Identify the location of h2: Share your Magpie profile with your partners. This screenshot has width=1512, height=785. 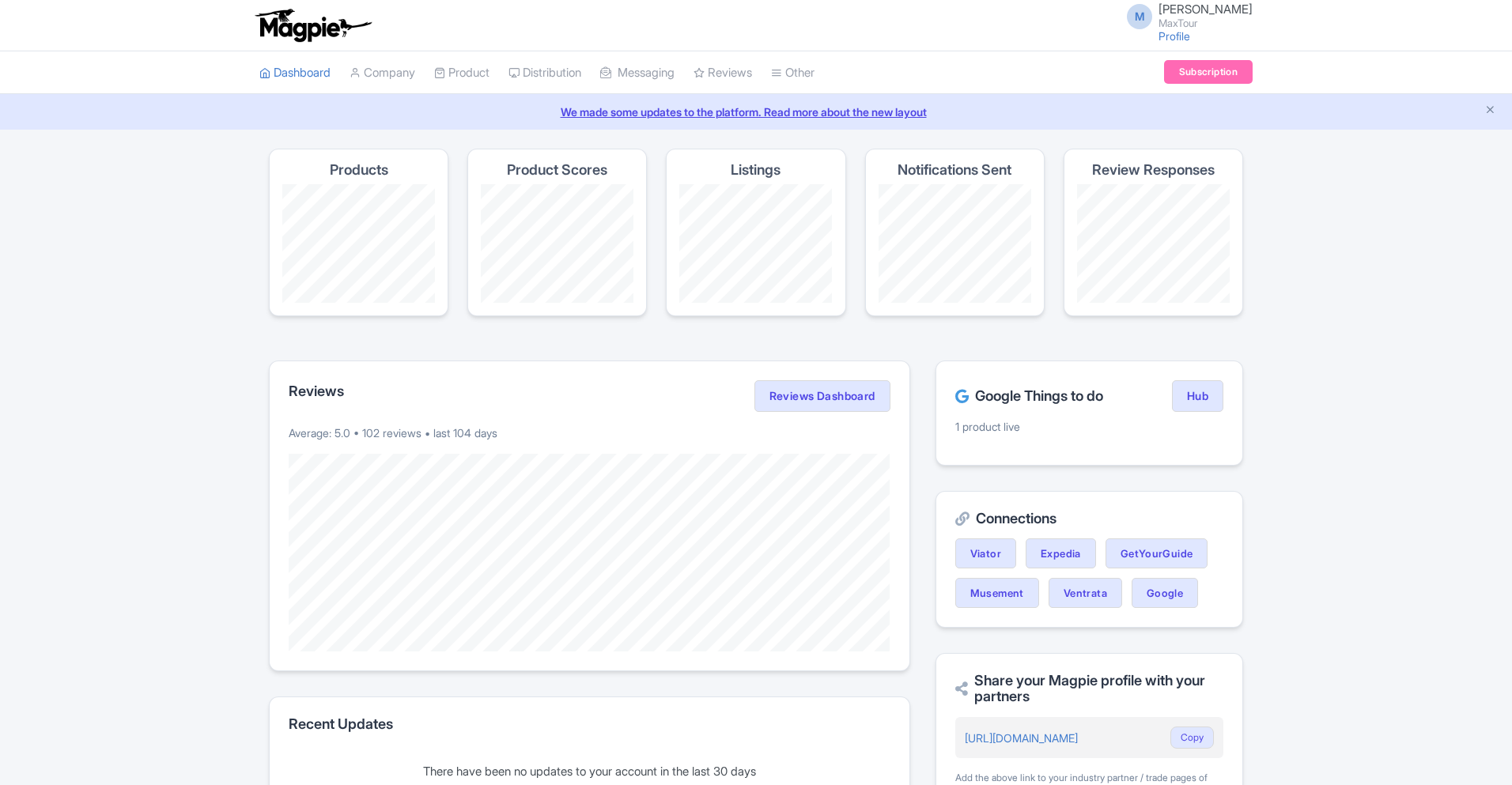
(1089, 688).